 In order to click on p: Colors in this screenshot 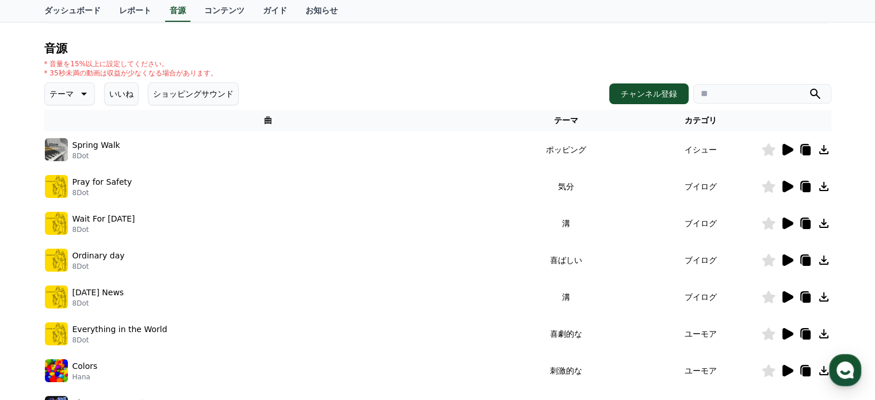, I will do `click(85, 366)`.